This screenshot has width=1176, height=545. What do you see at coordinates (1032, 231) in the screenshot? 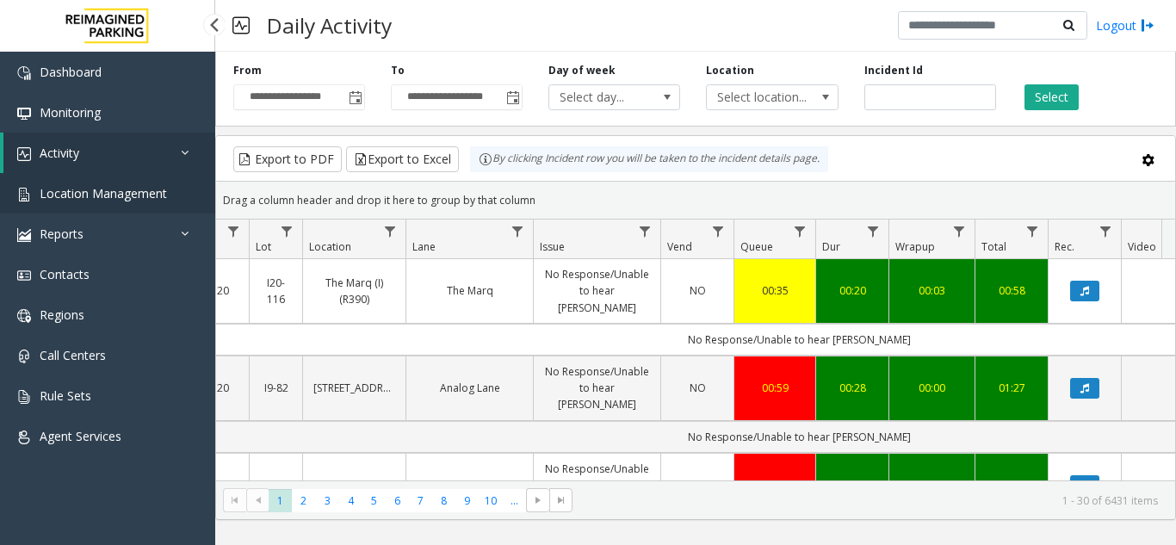
I see `a: Total Filter Menu` at bounding box center [1032, 231].